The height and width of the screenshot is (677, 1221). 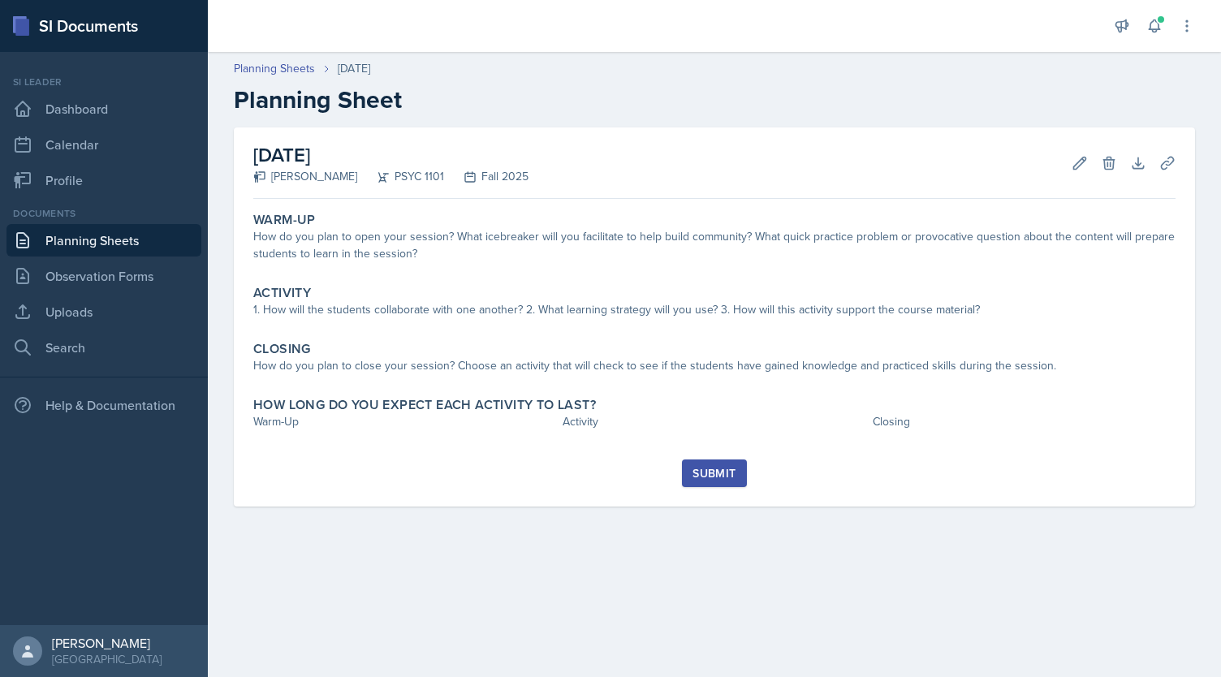 I want to click on div: PSYC 1101, so click(x=400, y=176).